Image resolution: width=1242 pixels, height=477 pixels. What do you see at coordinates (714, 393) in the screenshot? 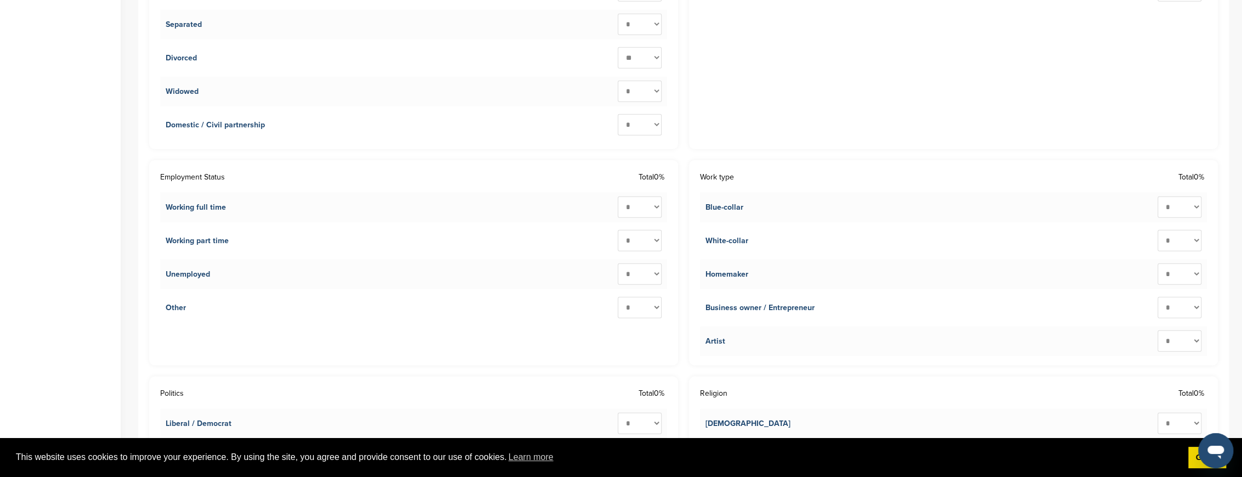
I see `label: Religion` at bounding box center [714, 393].